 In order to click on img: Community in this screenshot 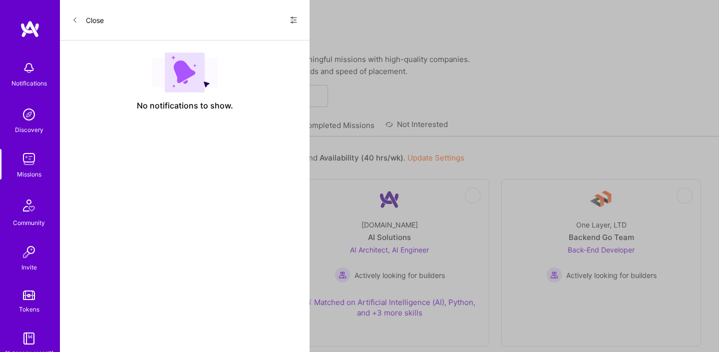, I will do `click(29, 205)`.